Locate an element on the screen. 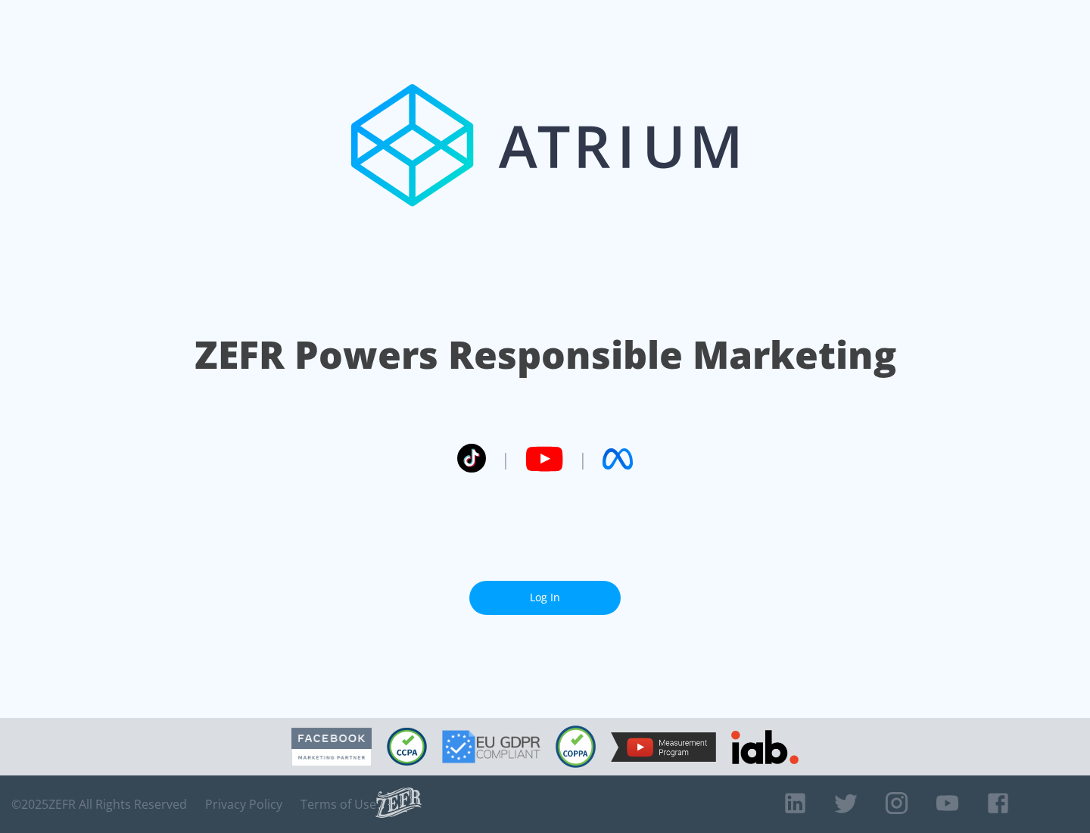 This screenshot has height=833, width=1090. a: Privacy Policy is located at coordinates (244, 804).